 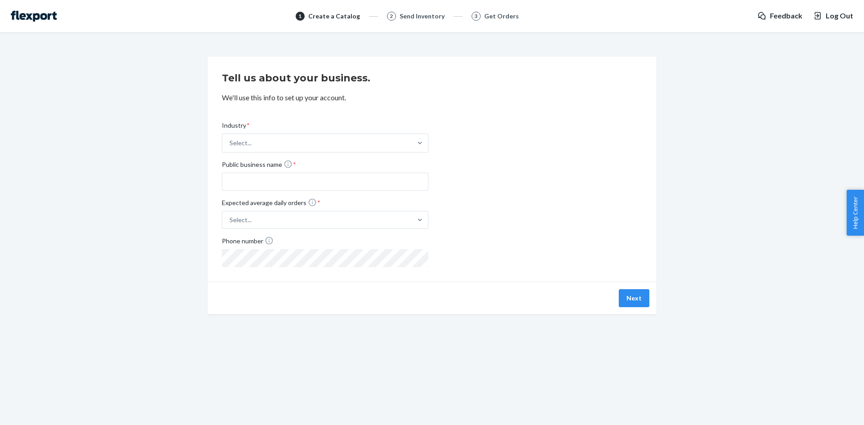 I want to click on h2: Tell us about your business., so click(x=432, y=78).